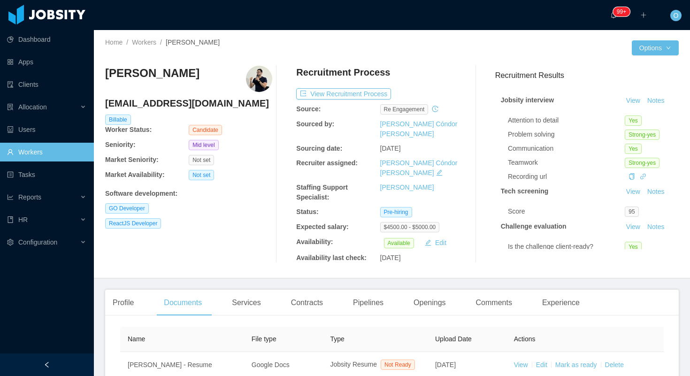 Image resolution: width=690 pixels, height=376 pixels. Describe the element at coordinates (205, 130) in the screenshot. I see `span: Candidate` at that location.